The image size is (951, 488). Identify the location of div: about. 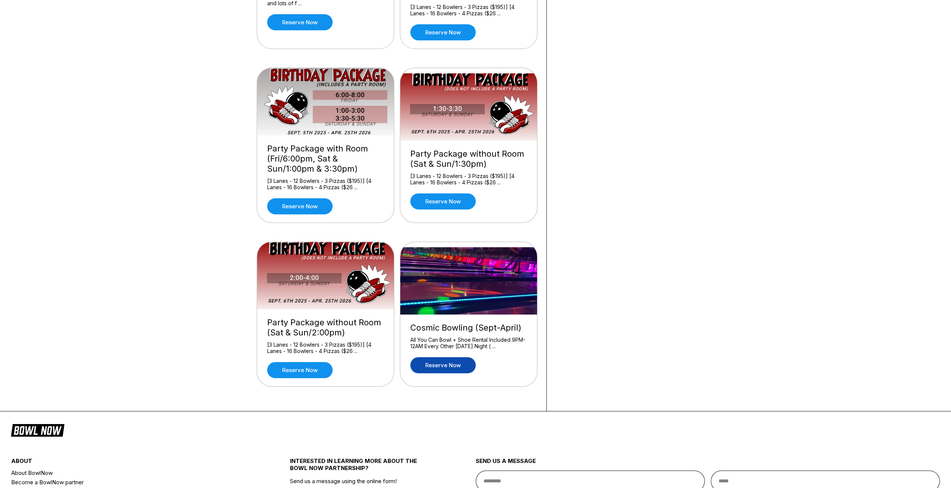
(127, 462).